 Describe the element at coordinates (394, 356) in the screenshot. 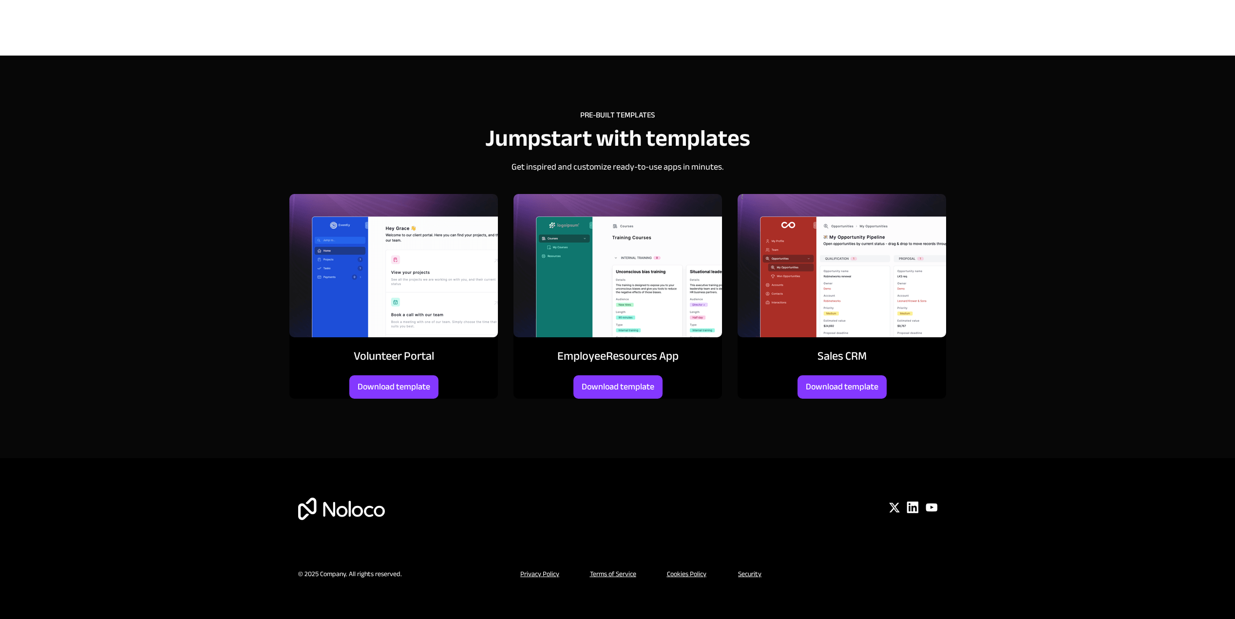

I see `span: Volunteer Portal` at that location.